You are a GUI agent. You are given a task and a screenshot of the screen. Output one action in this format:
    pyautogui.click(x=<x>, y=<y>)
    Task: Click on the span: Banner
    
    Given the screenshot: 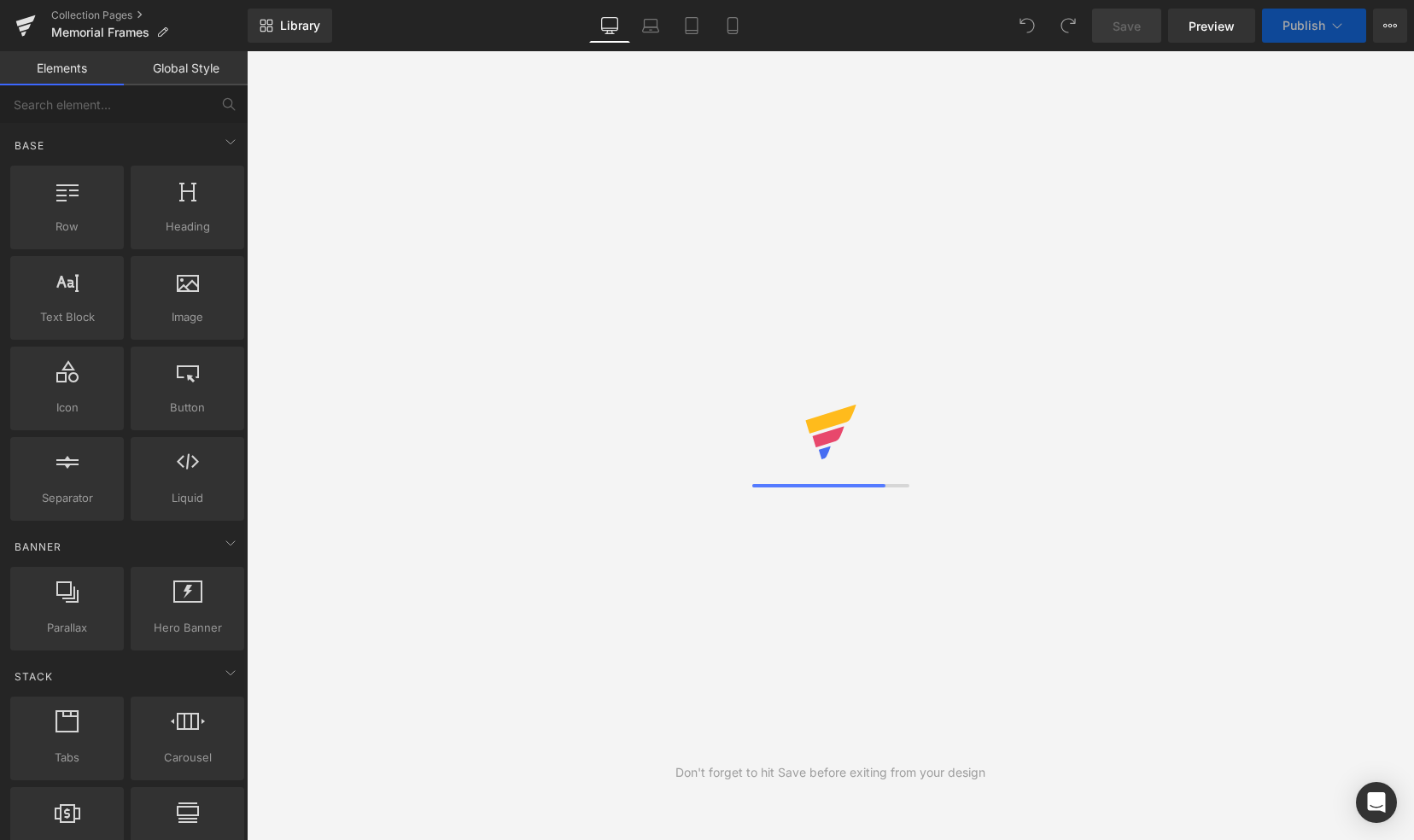 What is the action you would take?
    pyautogui.click(x=38, y=547)
    